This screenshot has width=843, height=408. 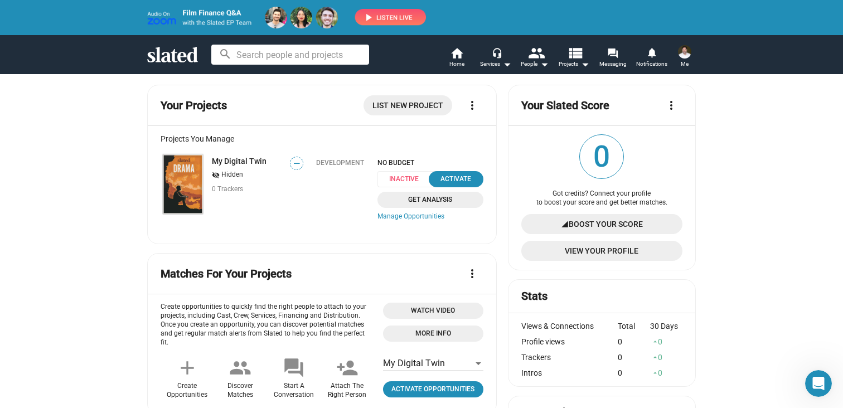 I want to click on mat-icon: headset_mic, so click(x=497, y=52).